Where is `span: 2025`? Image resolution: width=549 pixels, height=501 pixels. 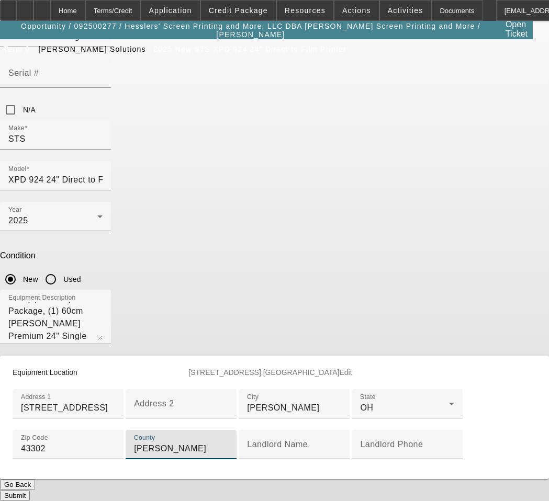
span: 2025 is located at coordinates (18, 220).